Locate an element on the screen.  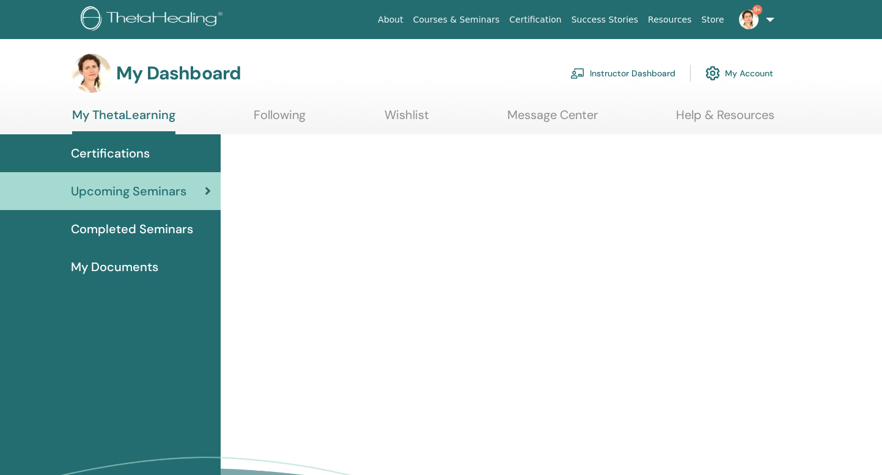
span: 9+ is located at coordinates (757, 10).